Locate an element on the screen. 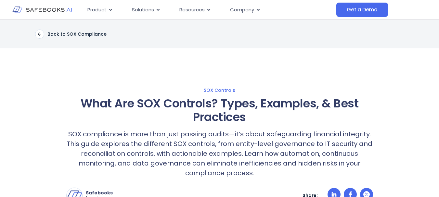 This screenshot has height=197, width=439. span: Solutions is located at coordinates (143, 10).